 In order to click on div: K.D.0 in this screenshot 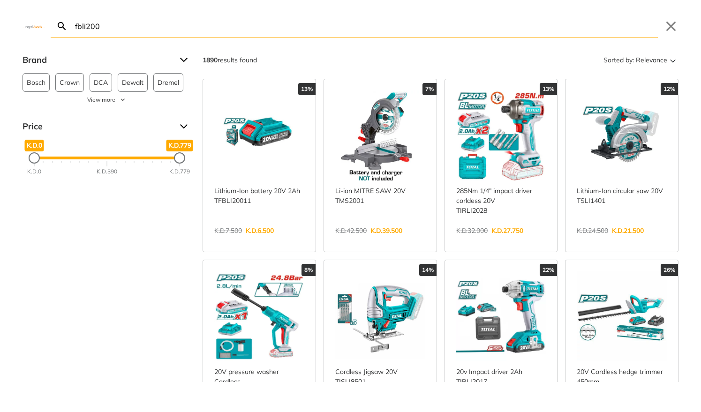, I will do `click(34, 172)`.